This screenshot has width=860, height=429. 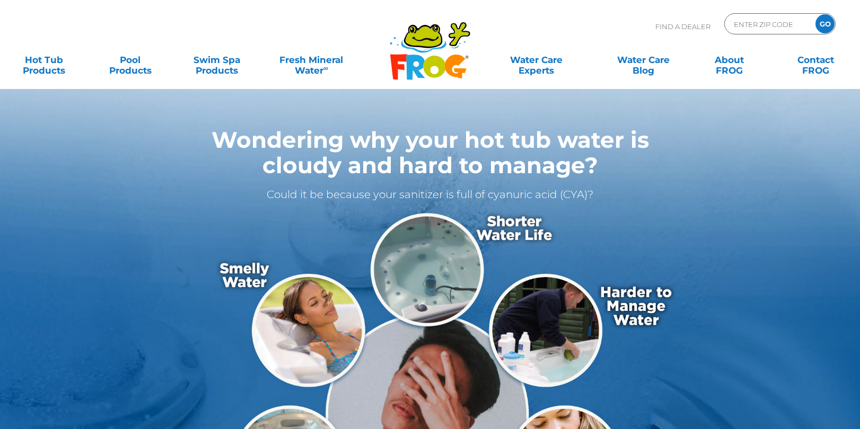 I want to click on input: GO, so click(x=825, y=24).